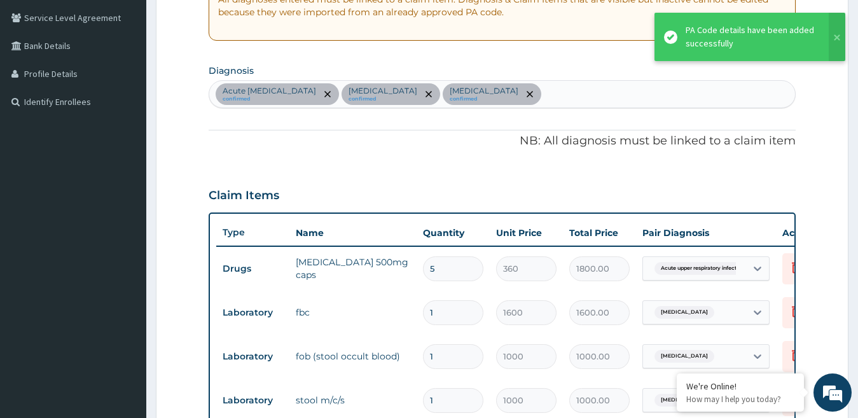  What do you see at coordinates (353, 400) in the screenshot?
I see `td: stool m/c/s` at bounding box center [353, 400].